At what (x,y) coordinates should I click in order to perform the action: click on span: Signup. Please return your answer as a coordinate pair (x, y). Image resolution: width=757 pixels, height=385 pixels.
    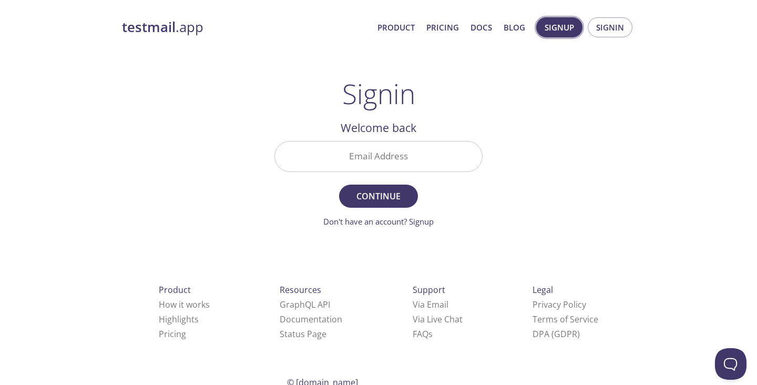
    Looking at the image, I should click on (559, 27).